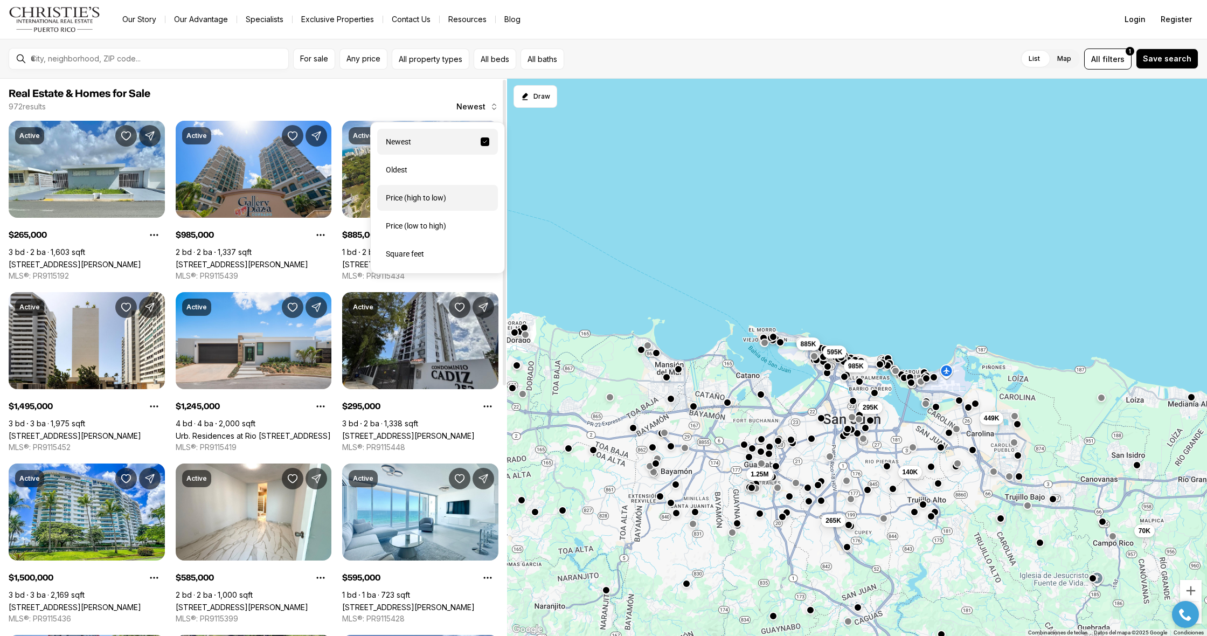 The image size is (1207, 636). Describe the element at coordinates (314, 59) in the screenshot. I see `span: For sale` at that location.